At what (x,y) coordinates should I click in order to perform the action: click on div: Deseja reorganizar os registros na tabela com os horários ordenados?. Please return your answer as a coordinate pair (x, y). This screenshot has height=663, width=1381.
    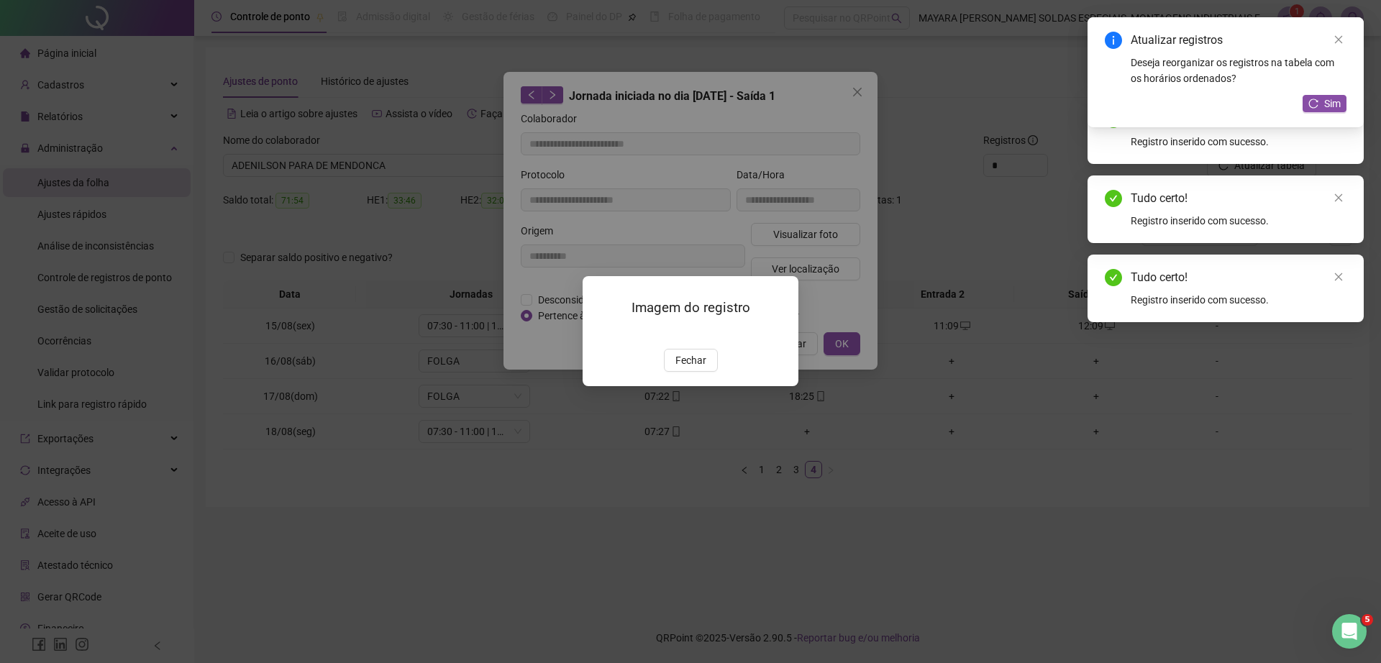
    Looking at the image, I should click on (1238, 70).